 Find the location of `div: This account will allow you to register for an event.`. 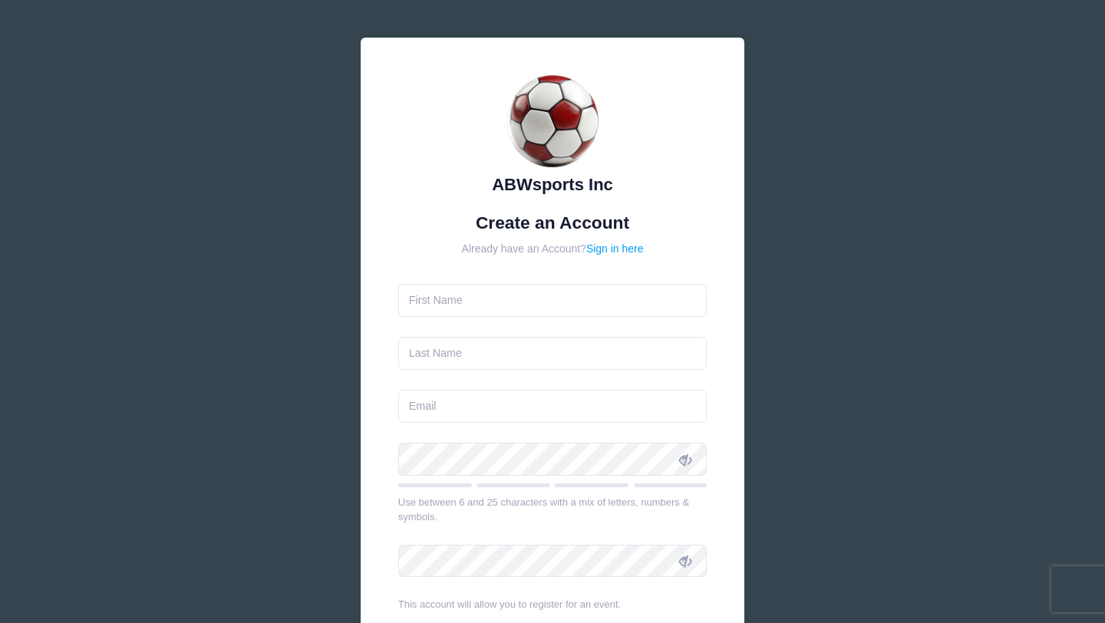

div: This account will allow you to register for an event. is located at coordinates (553, 605).